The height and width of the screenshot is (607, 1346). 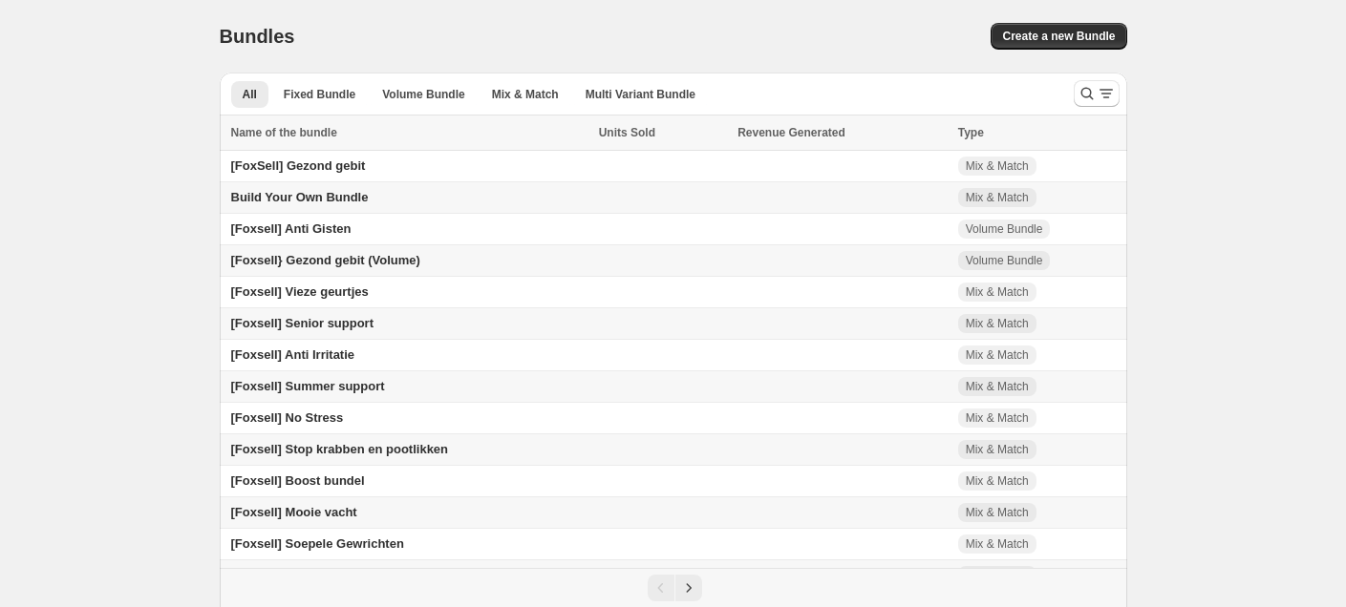 What do you see at coordinates (303, 323) in the screenshot?
I see `span: [Foxsell] Senior support` at bounding box center [303, 323].